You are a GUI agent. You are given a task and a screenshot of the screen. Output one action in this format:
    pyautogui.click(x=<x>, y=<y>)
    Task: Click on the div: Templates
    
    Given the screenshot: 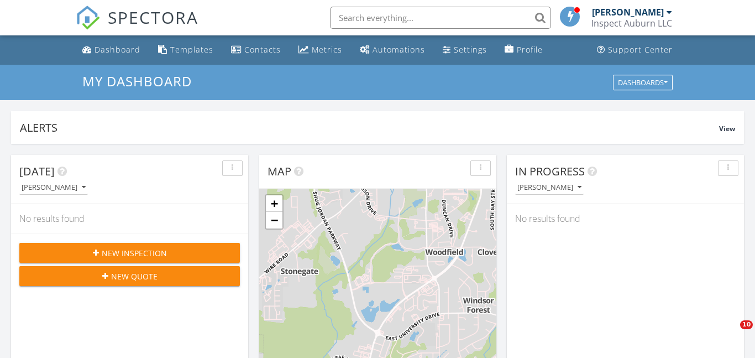 What is the action you would take?
    pyautogui.click(x=192, y=49)
    